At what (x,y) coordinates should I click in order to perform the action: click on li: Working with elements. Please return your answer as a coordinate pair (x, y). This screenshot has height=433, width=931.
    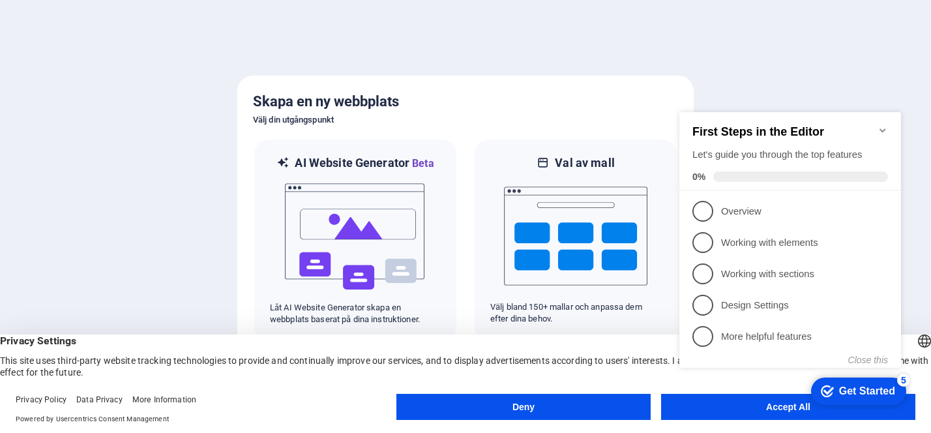
    Looking at the image, I should click on (116, 149).